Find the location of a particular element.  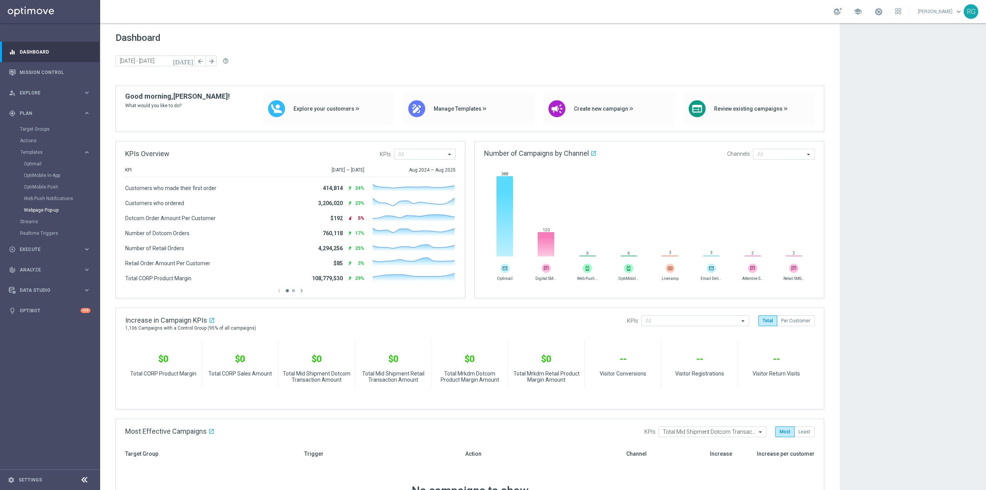

div: Data Studio is located at coordinates (46, 290).